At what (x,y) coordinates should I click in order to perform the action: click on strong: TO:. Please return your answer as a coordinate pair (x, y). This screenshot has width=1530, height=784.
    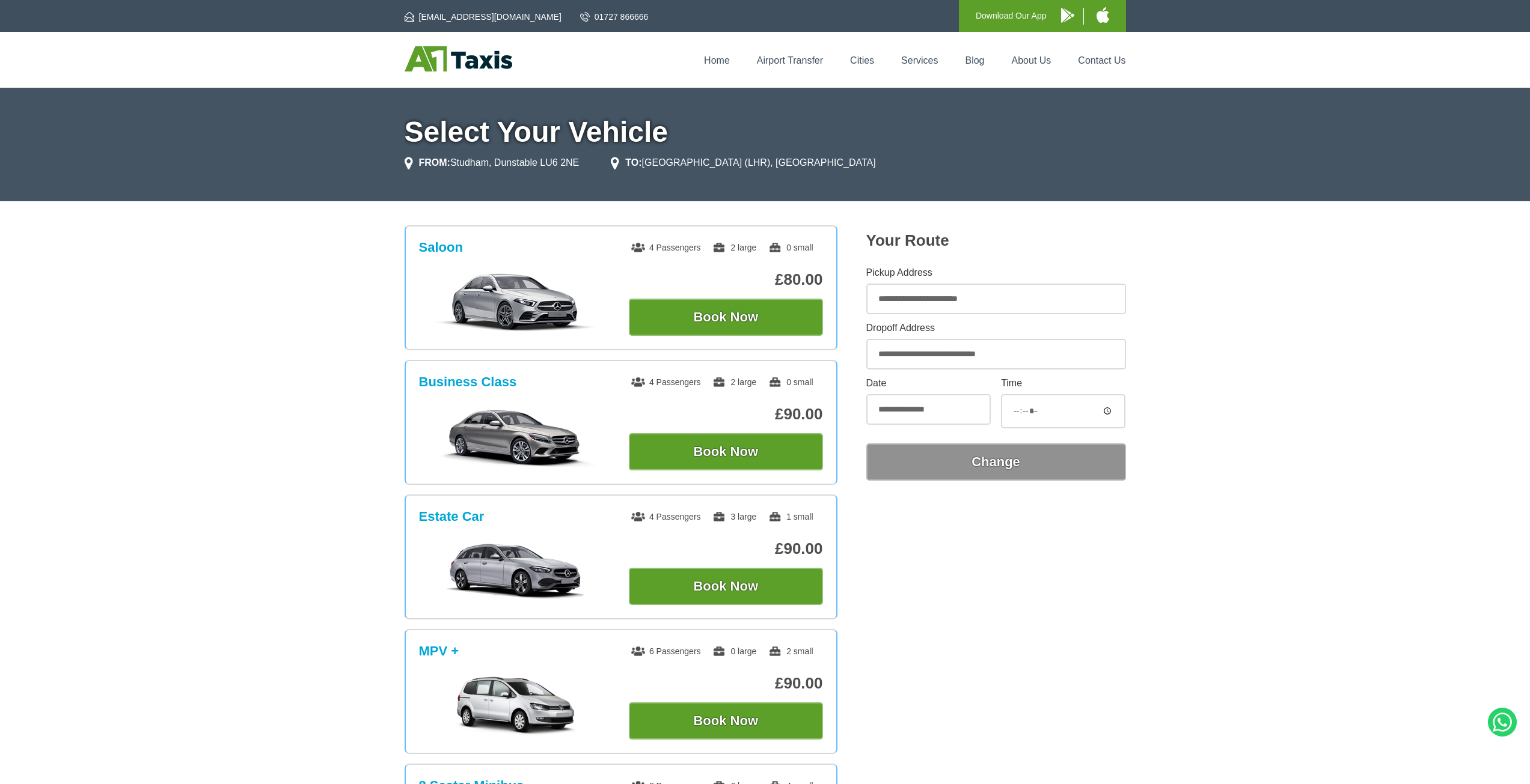
    Looking at the image, I should click on (633, 162).